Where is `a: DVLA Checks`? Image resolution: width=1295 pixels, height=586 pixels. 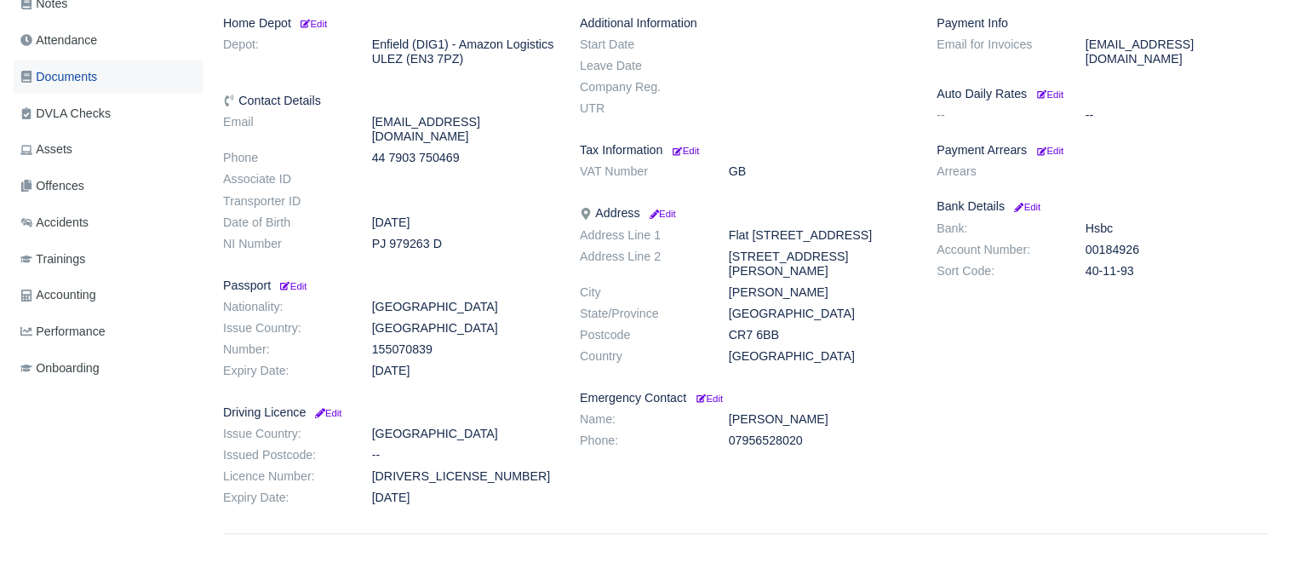 a: DVLA Checks is located at coordinates (108, 113).